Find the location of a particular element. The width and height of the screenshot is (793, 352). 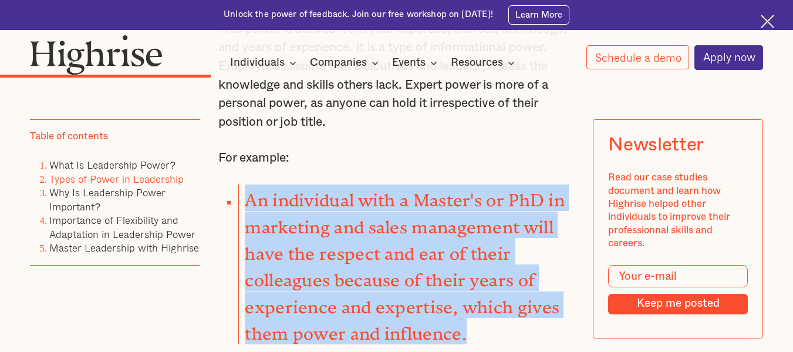

p: For example: is located at coordinates (396, 158).